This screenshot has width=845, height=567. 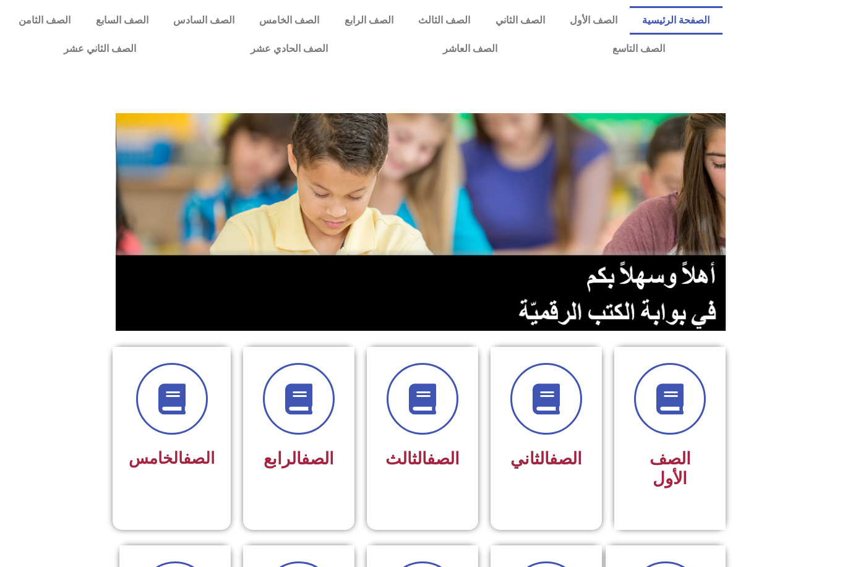 I want to click on a: الصف الرابع, so click(x=369, y=20).